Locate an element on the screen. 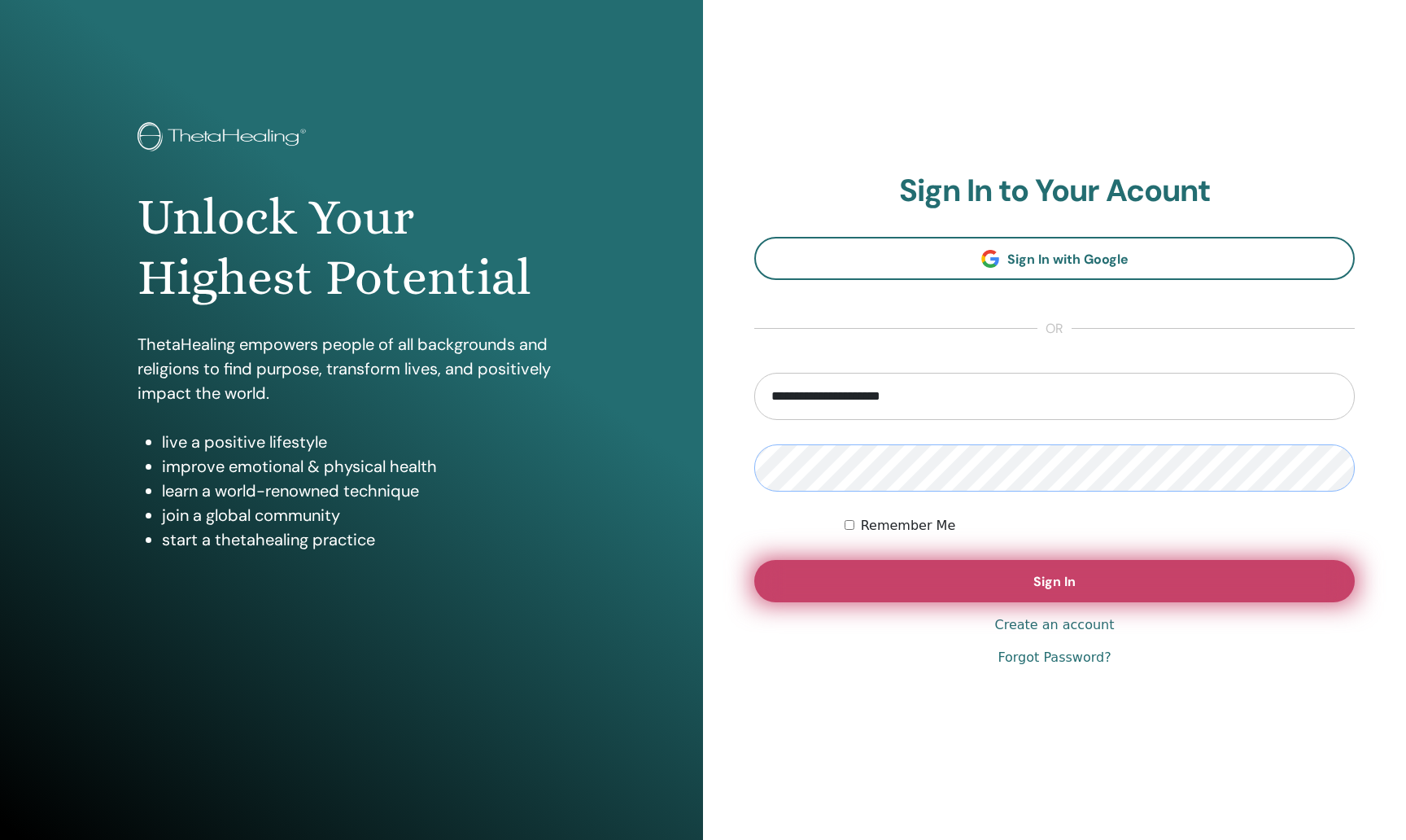 This screenshot has height=840, width=1406. span: or is located at coordinates (1055, 328).